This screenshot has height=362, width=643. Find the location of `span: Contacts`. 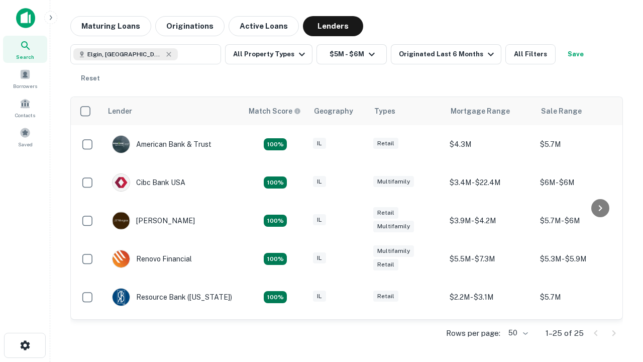

span: Contacts is located at coordinates (25, 115).